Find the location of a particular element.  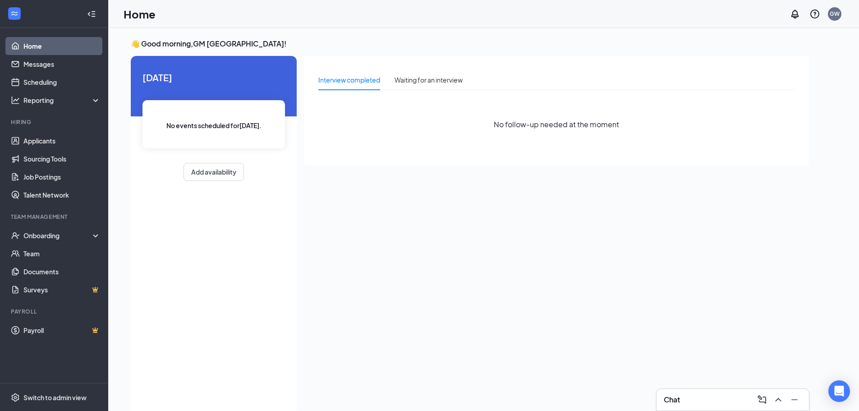

div: Interview completed is located at coordinates (349, 80).